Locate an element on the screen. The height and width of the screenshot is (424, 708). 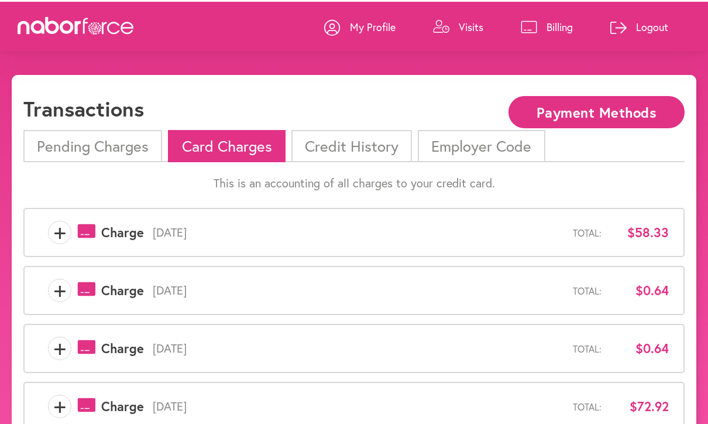
a: My Profile is located at coordinates (360, 25).